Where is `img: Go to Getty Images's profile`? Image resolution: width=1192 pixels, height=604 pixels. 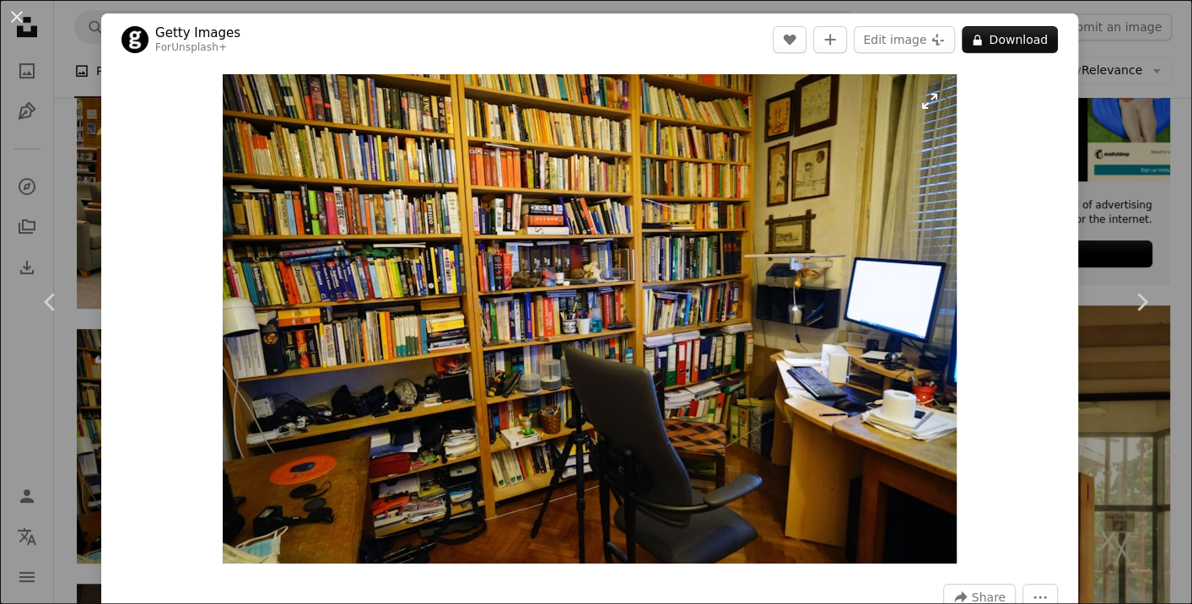
img: Go to Getty Images's profile is located at coordinates (135, 40).